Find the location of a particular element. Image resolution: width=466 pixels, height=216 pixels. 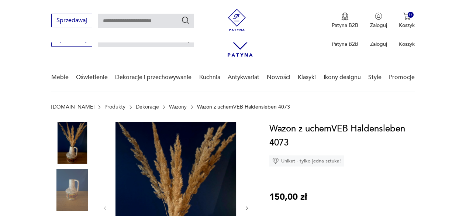

p: Wazon z uchemVEB Haldensleben 4073 is located at coordinates (243, 107).